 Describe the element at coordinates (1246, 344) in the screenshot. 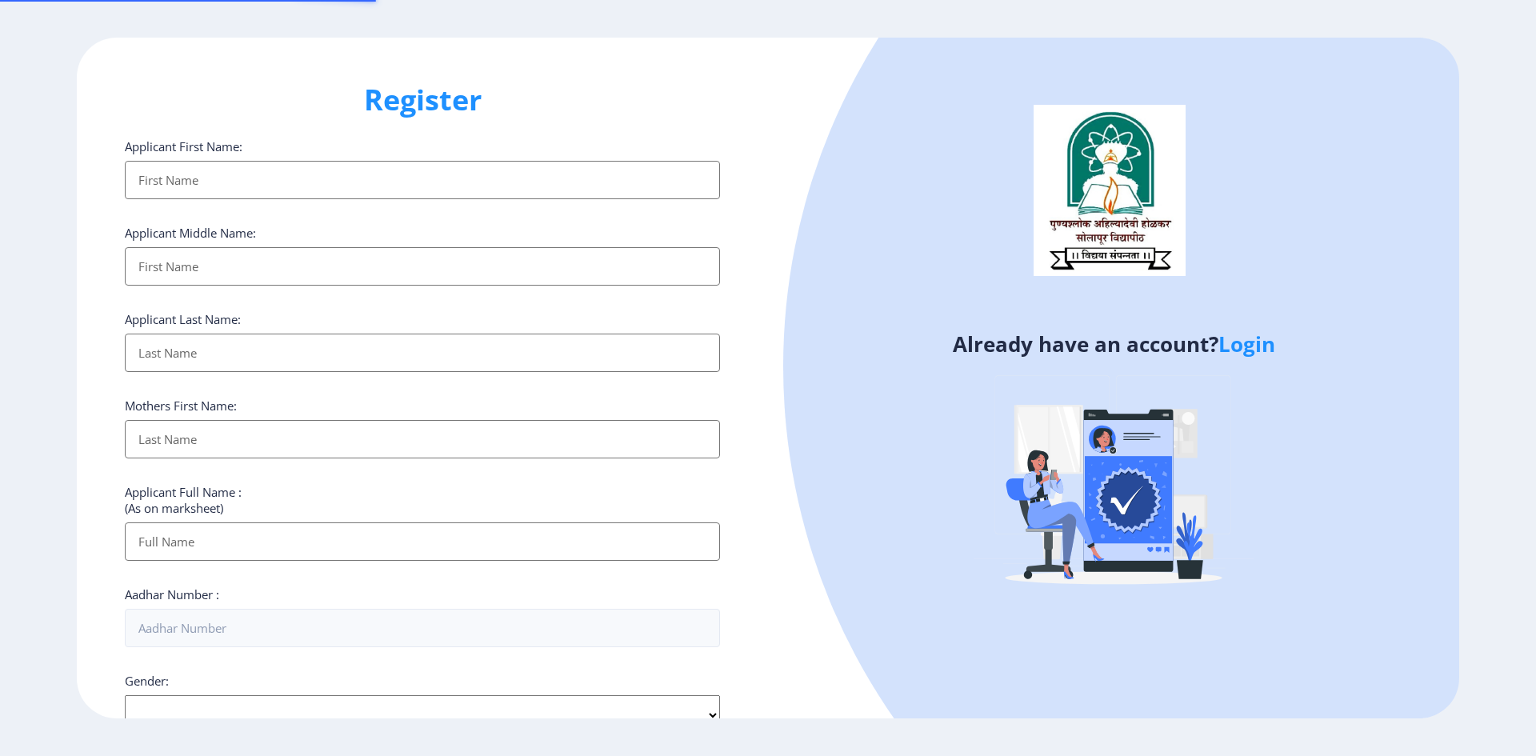

I see `a: Login` at that location.